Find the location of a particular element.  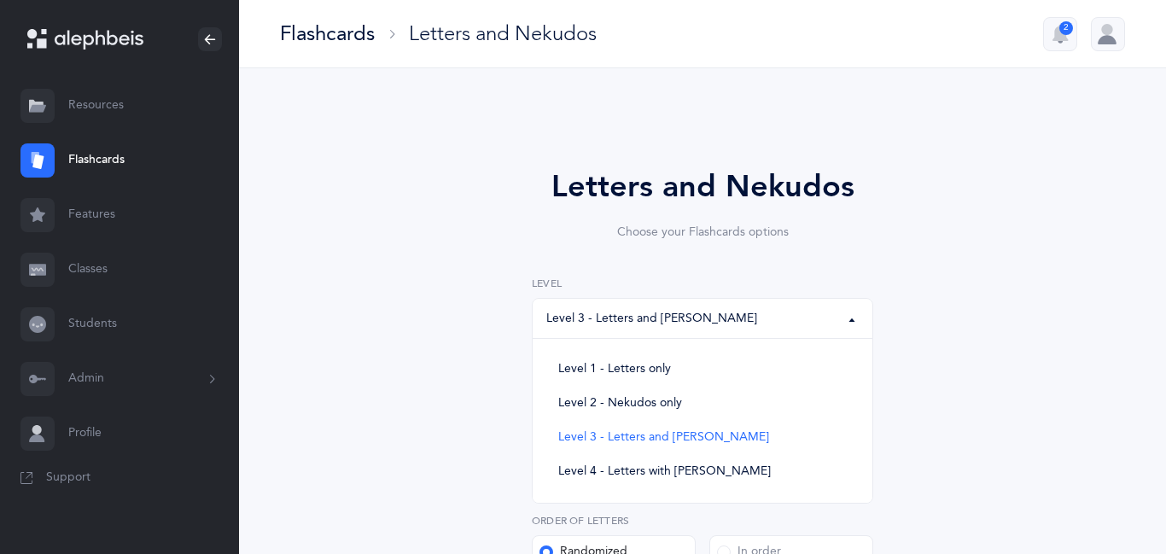

button: 2 is located at coordinates (1060, 34).